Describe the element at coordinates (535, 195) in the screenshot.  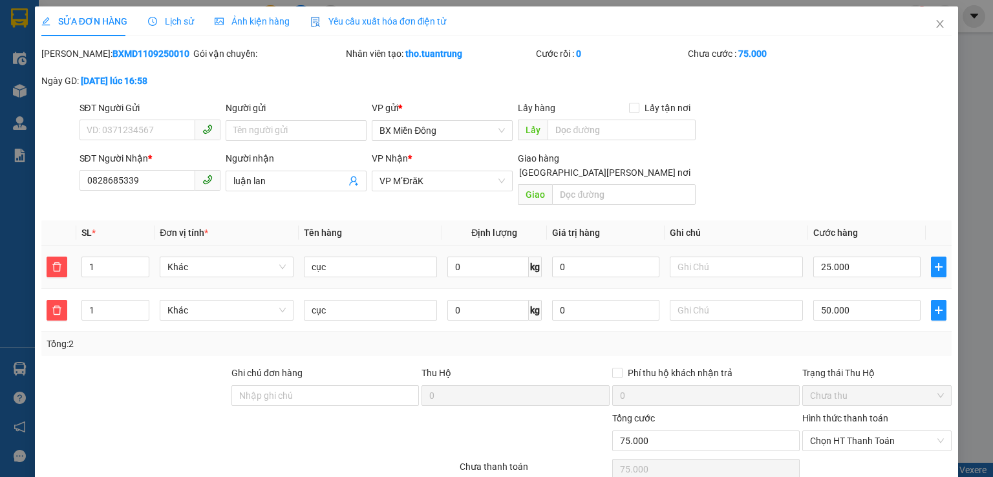
I see `span: Giao` at that location.